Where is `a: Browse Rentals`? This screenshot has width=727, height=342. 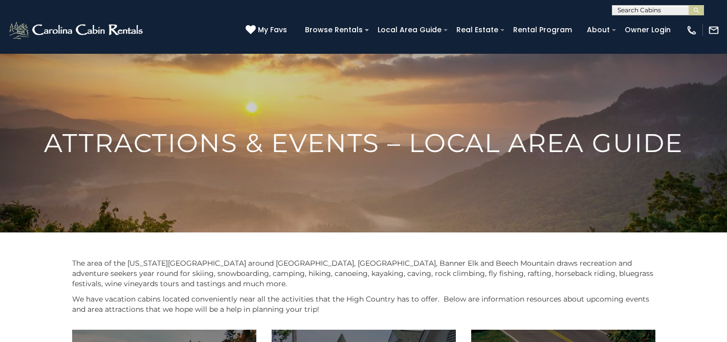 a: Browse Rentals is located at coordinates (334, 30).